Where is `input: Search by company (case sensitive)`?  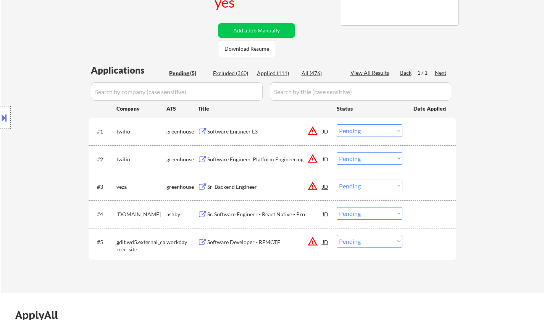 input: Search by company (case sensitive) is located at coordinates (177, 92).